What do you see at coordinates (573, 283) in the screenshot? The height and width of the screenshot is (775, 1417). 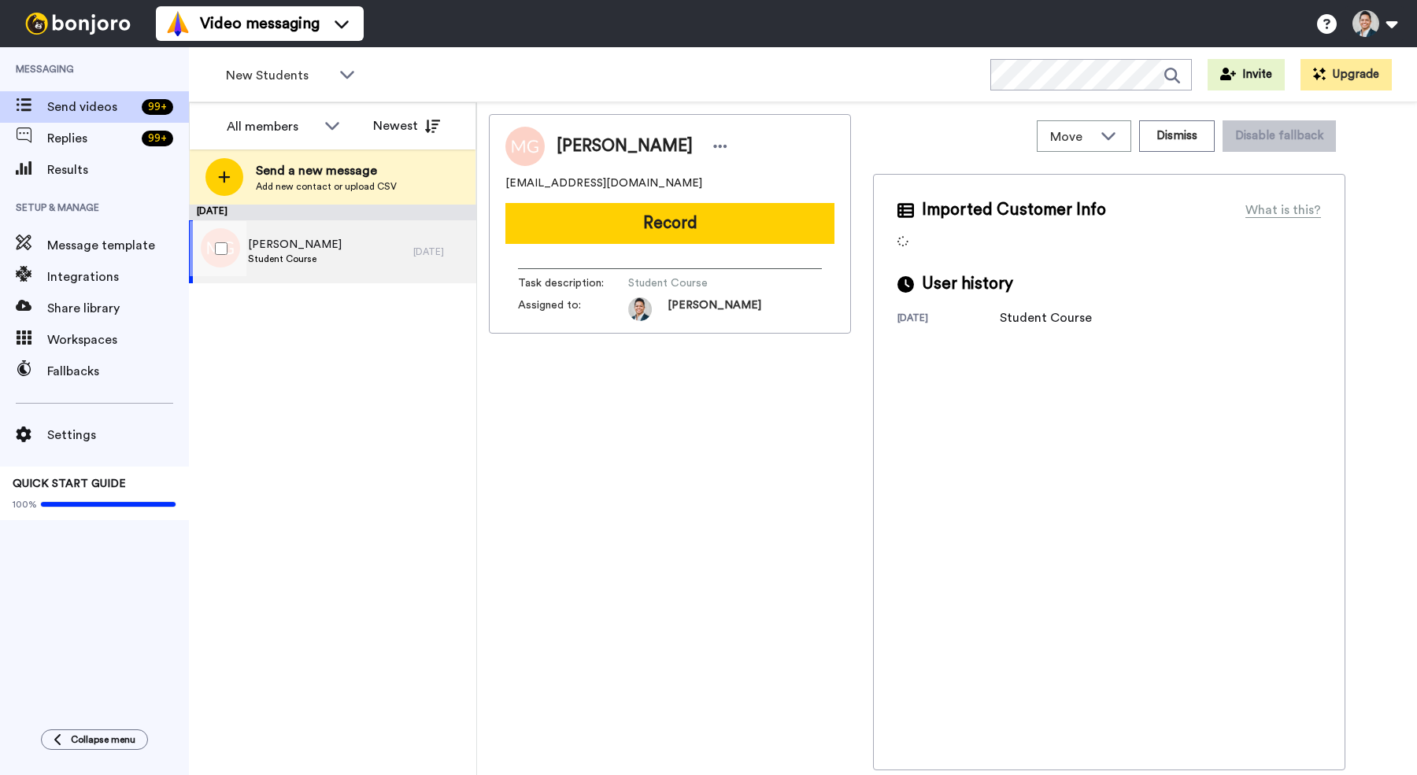 I see `span: Task description :` at bounding box center [573, 283].